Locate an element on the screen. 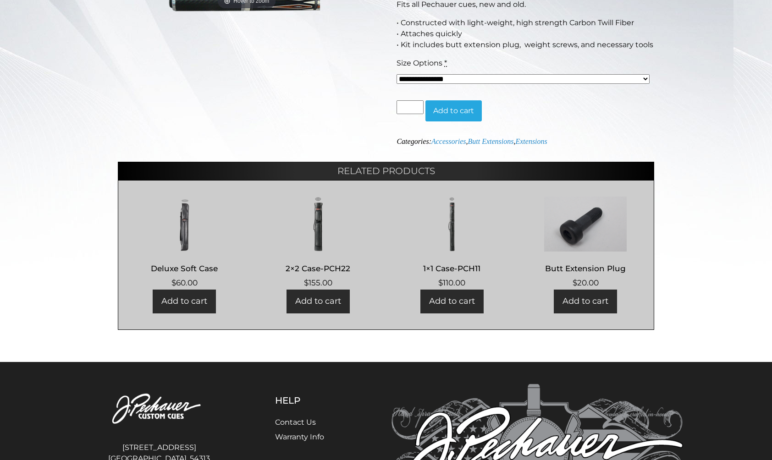  a: Butt Extensions is located at coordinates (491, 141).